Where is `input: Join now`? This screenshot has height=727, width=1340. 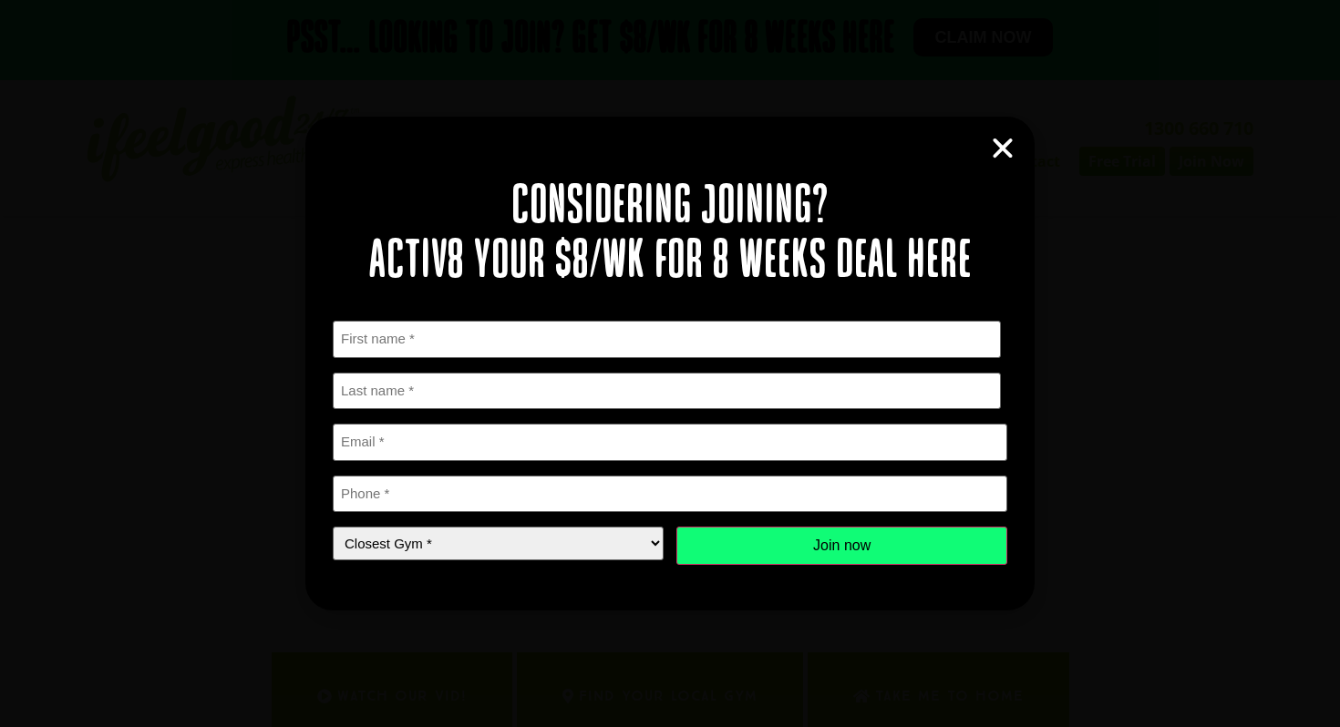 input: Join now is located at coordinates (841, 546).